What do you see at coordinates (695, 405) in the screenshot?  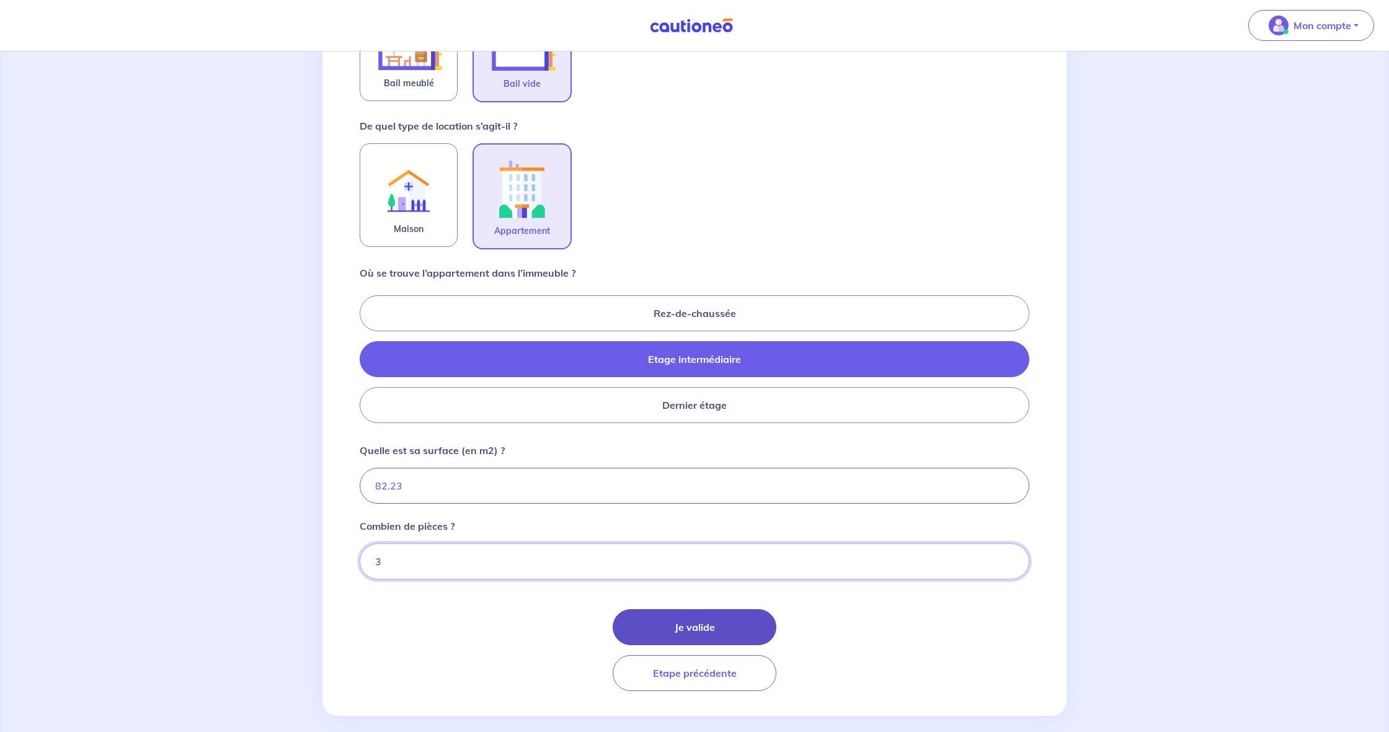 I see `label: Dernier étage` at bounding box center [695, 405].